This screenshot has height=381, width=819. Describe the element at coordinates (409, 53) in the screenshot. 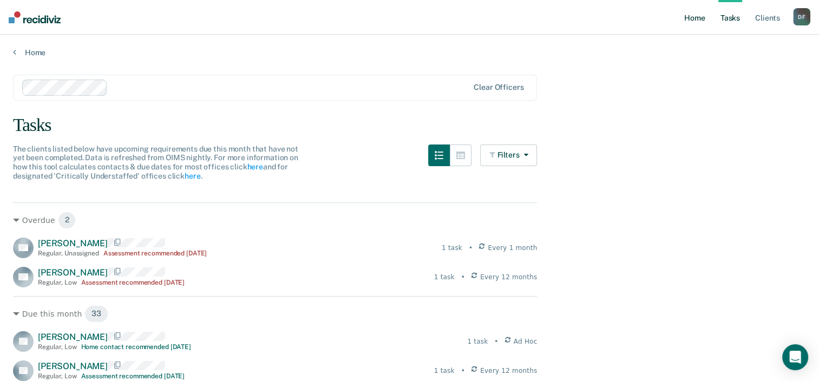

I see `a: Home` at that location.